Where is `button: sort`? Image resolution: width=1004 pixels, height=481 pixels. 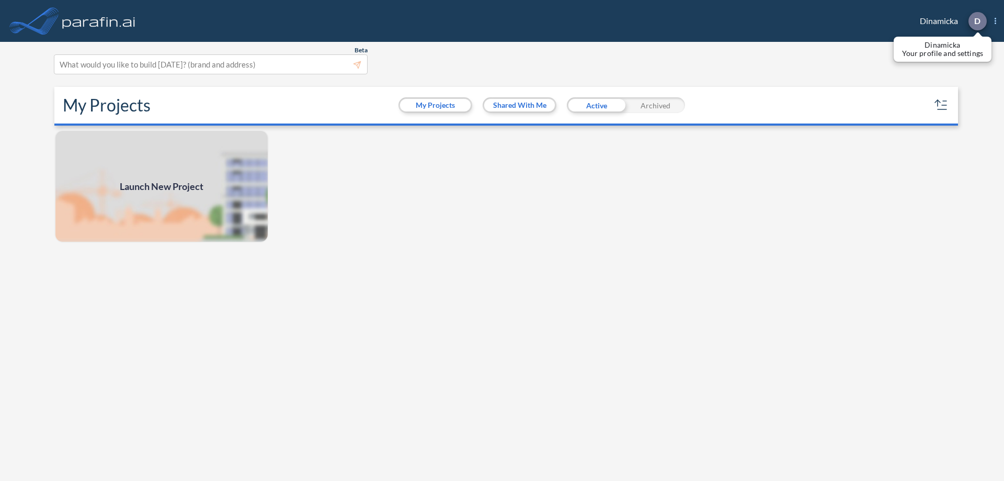
button: sort is located at coordinates (941, 105).